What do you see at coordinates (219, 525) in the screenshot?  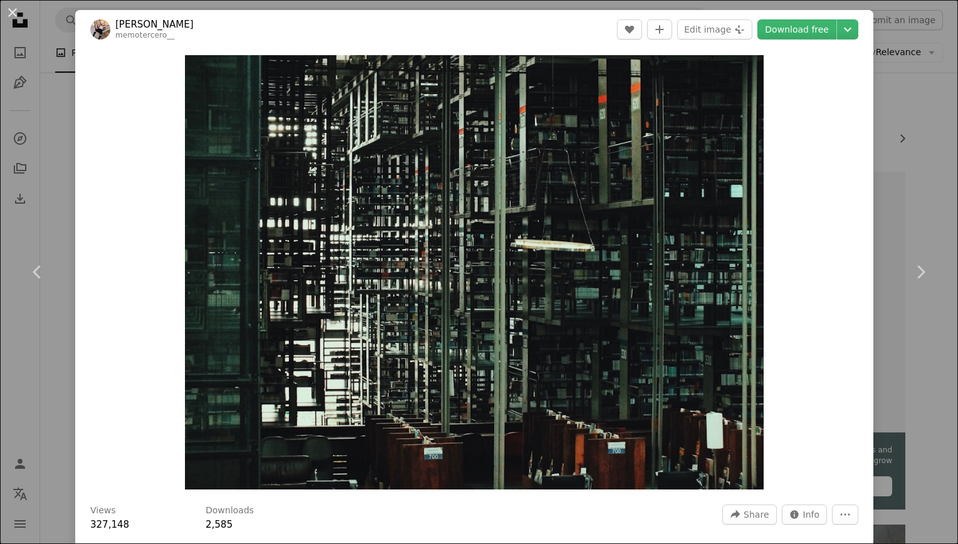 I see `span: 2,585` at bounding box center [219, 525].